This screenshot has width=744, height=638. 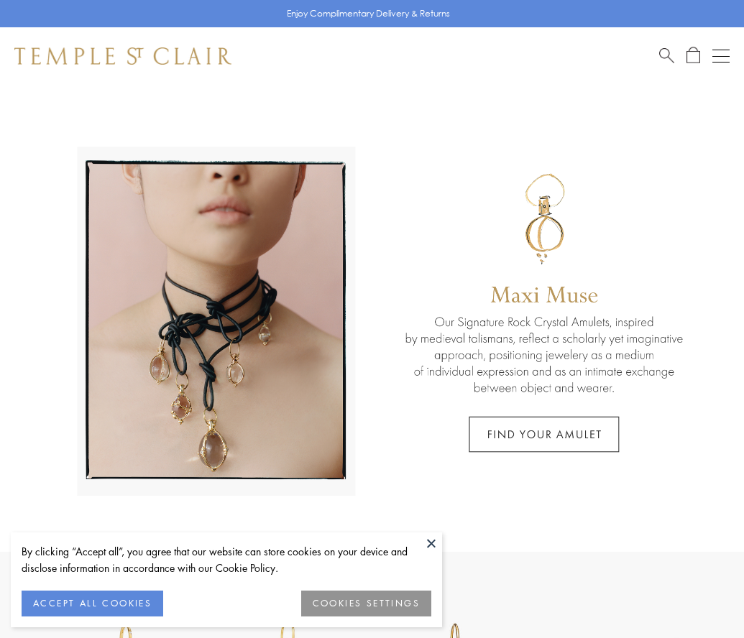 I want to click on button: COOKIES SETTINGS, so click(x=366, y=604).